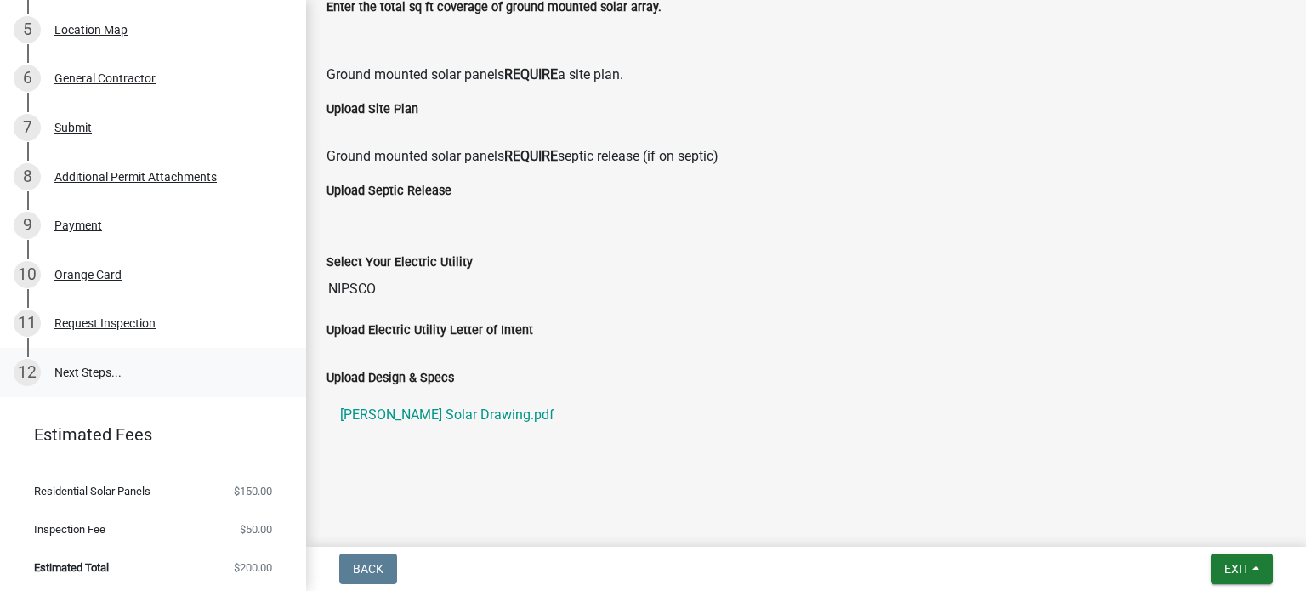 The height and width of the screenshot is (591, 1306). What do you see at coordinates (368, 569) in the screenshot?
I see `button: Back` at bounding box center [368, 569].